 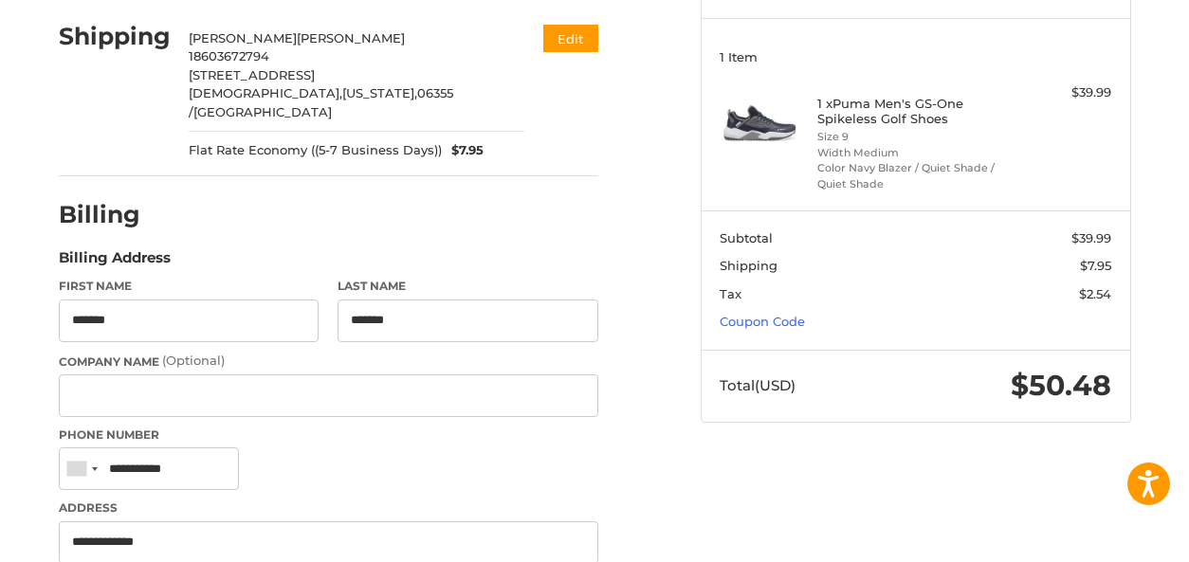 I want to click on h2: Shipping, so click(x=115, y=36).